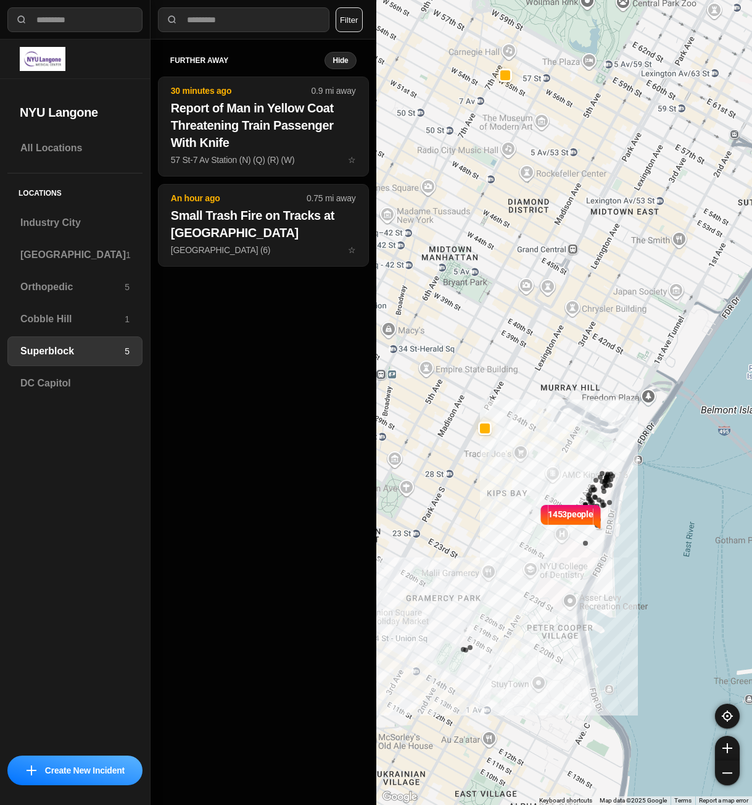 The image size is (752, 805). Describe the element at coordinates (247, 60) in the screenshot. I see `h5: further away` at that location.